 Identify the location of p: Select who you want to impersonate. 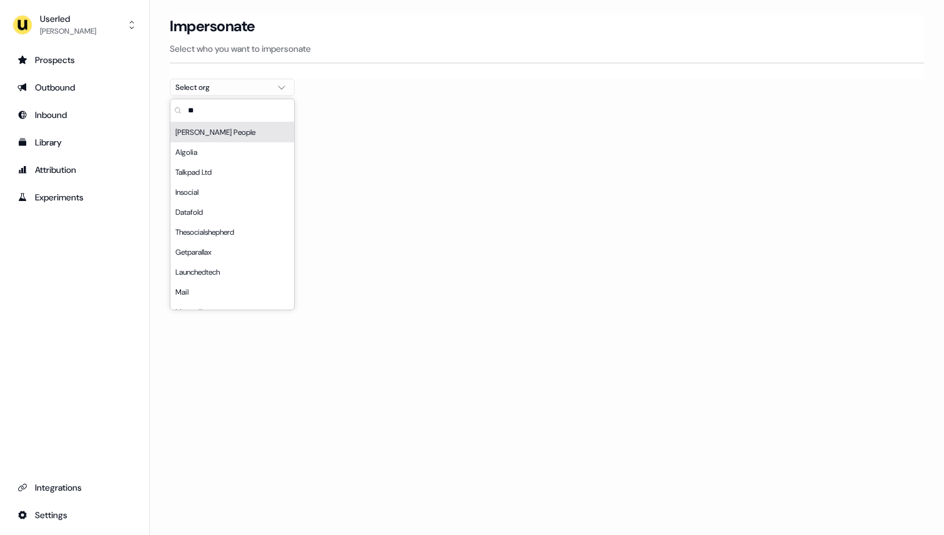
(547, 49).